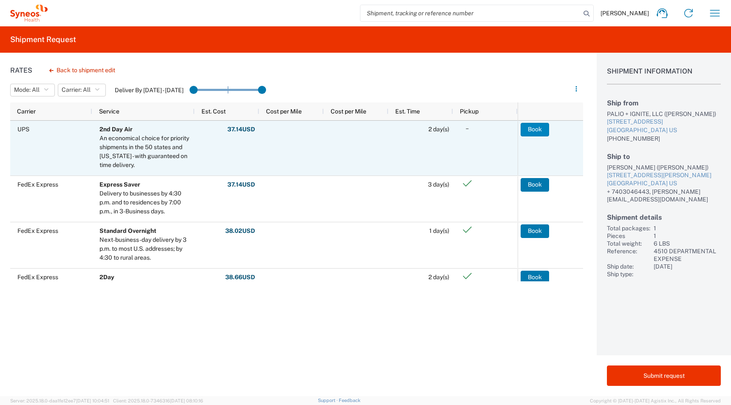 The image size is (731, 405). What do you see at coordinates (439, 231) in the screenshot?
I see `span: 1 day(s)` at bounding box center [439, 231].